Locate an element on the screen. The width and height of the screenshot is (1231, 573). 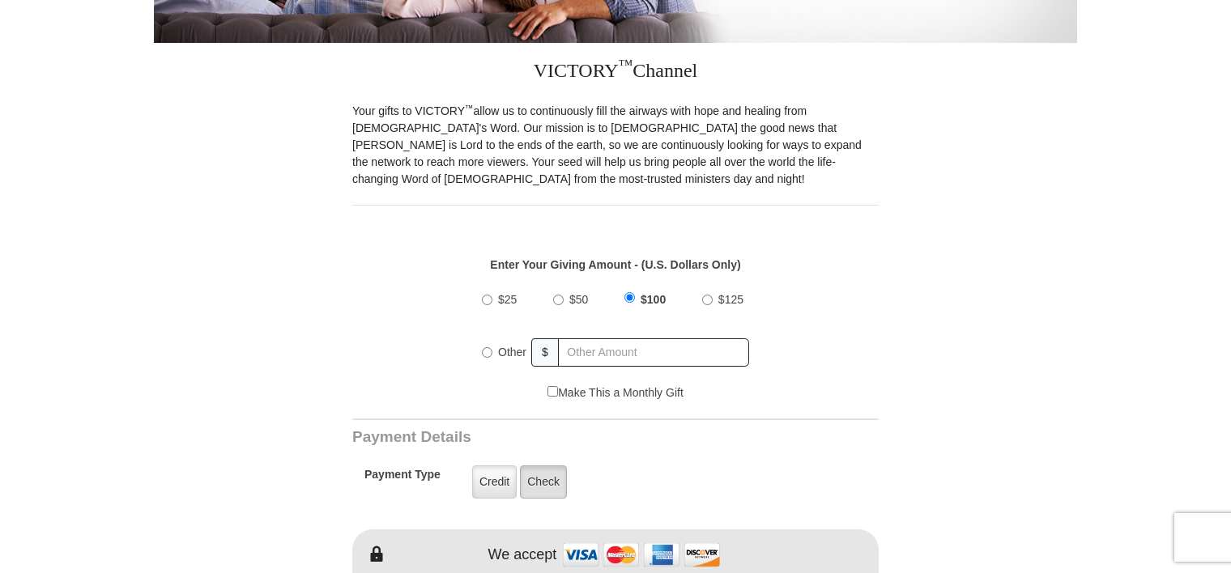
label: Make This a Monthly Gift is located at coordinates (615, 393).